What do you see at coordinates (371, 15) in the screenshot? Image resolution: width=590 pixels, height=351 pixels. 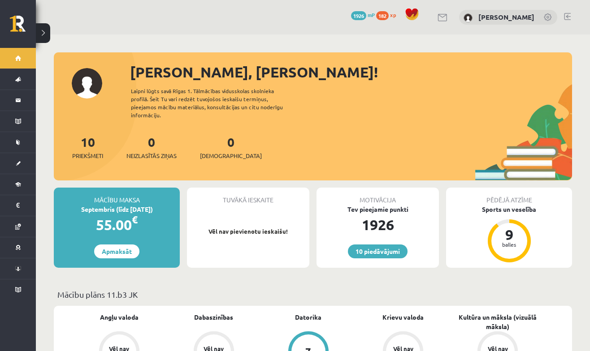 I see `span: mP` at bounding box center [371, 15].